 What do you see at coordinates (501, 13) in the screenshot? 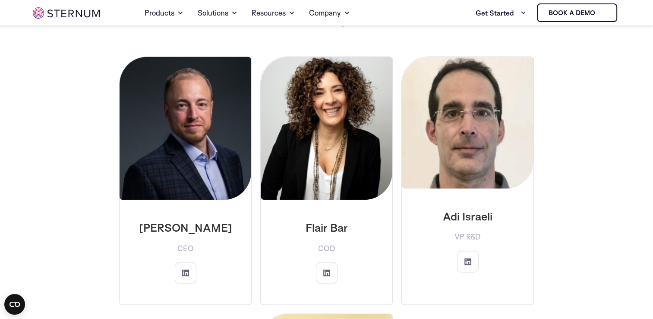
I see `a: Get Started` at bounding box center [501, 13].